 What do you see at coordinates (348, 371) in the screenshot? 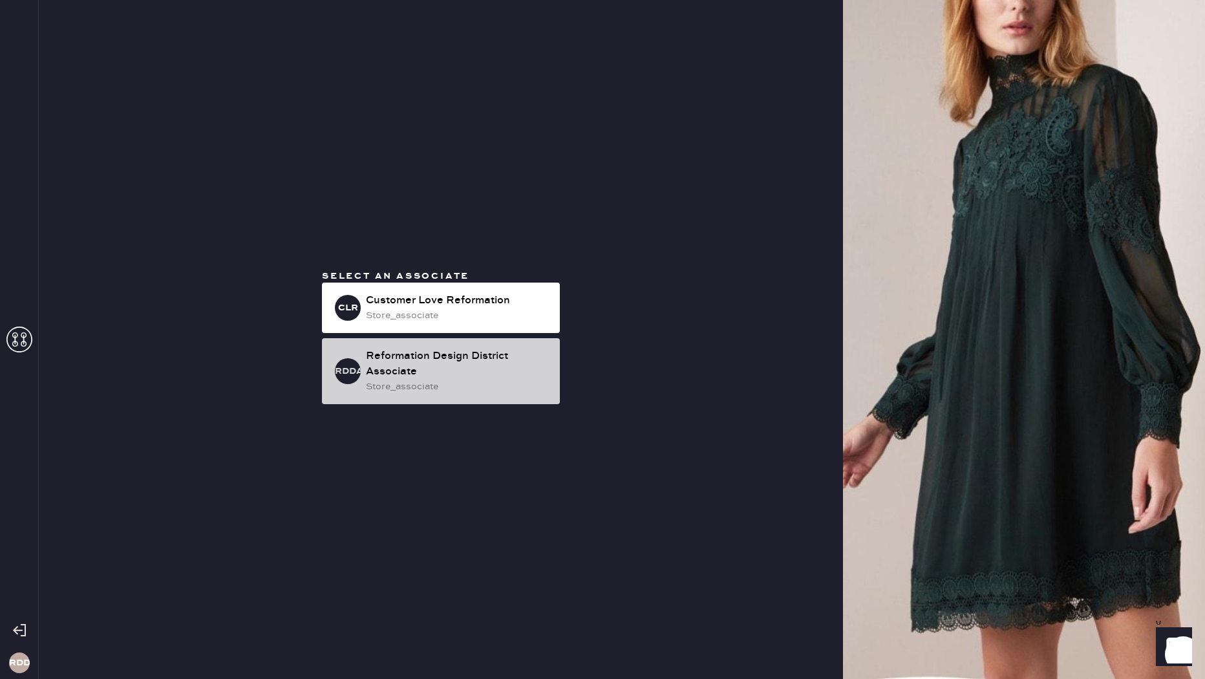
I see `h3: RDDA` at bounding box center [348, 371].